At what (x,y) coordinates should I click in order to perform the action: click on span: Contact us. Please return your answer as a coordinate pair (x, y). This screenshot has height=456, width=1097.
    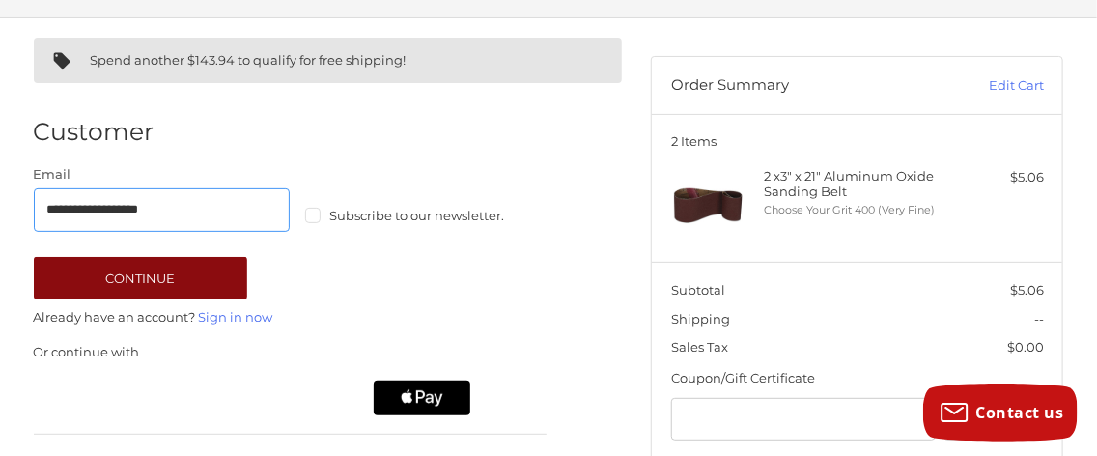
    Looking at the image, I should click on (1020, 412).